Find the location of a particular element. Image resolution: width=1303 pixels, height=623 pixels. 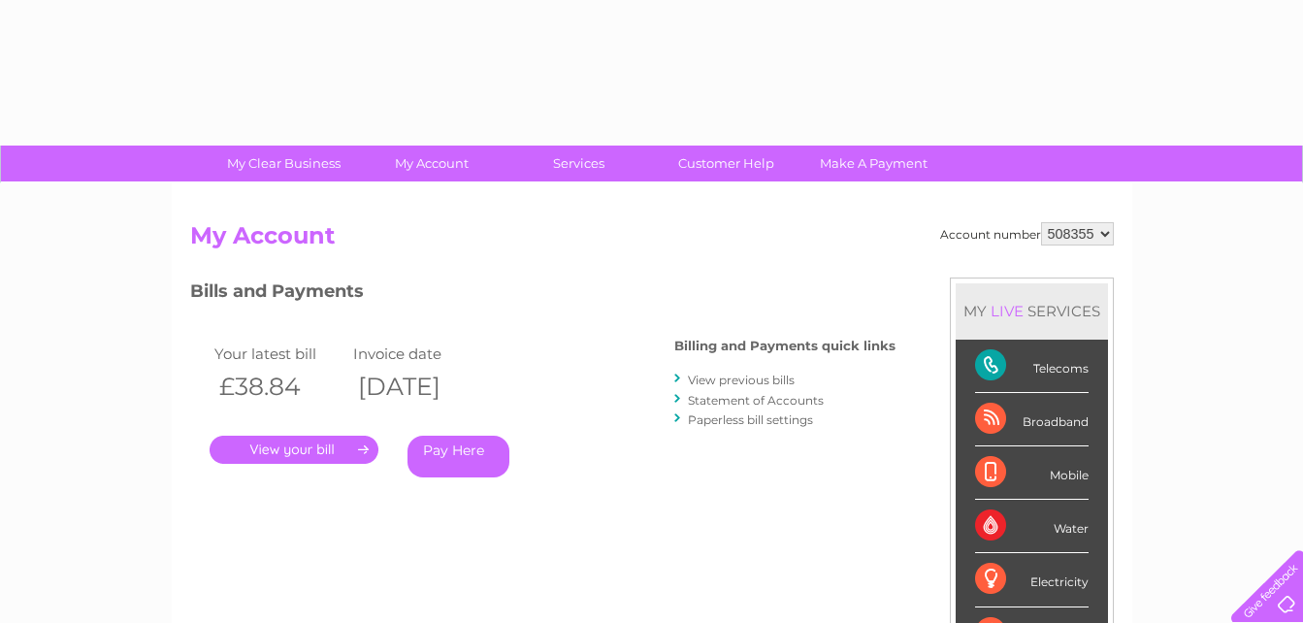

td: Invoice date is located at coordinates (418, 353).